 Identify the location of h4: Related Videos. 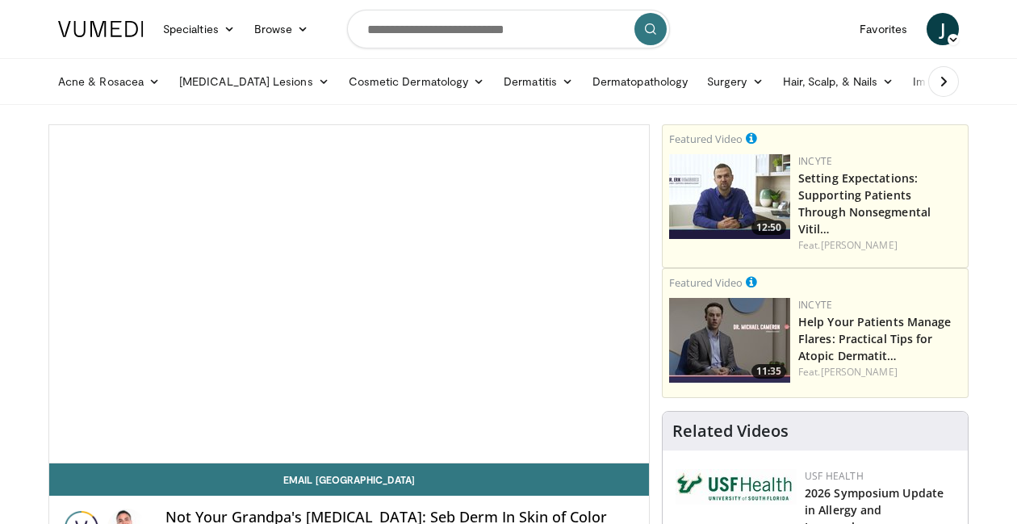
(730, 431).